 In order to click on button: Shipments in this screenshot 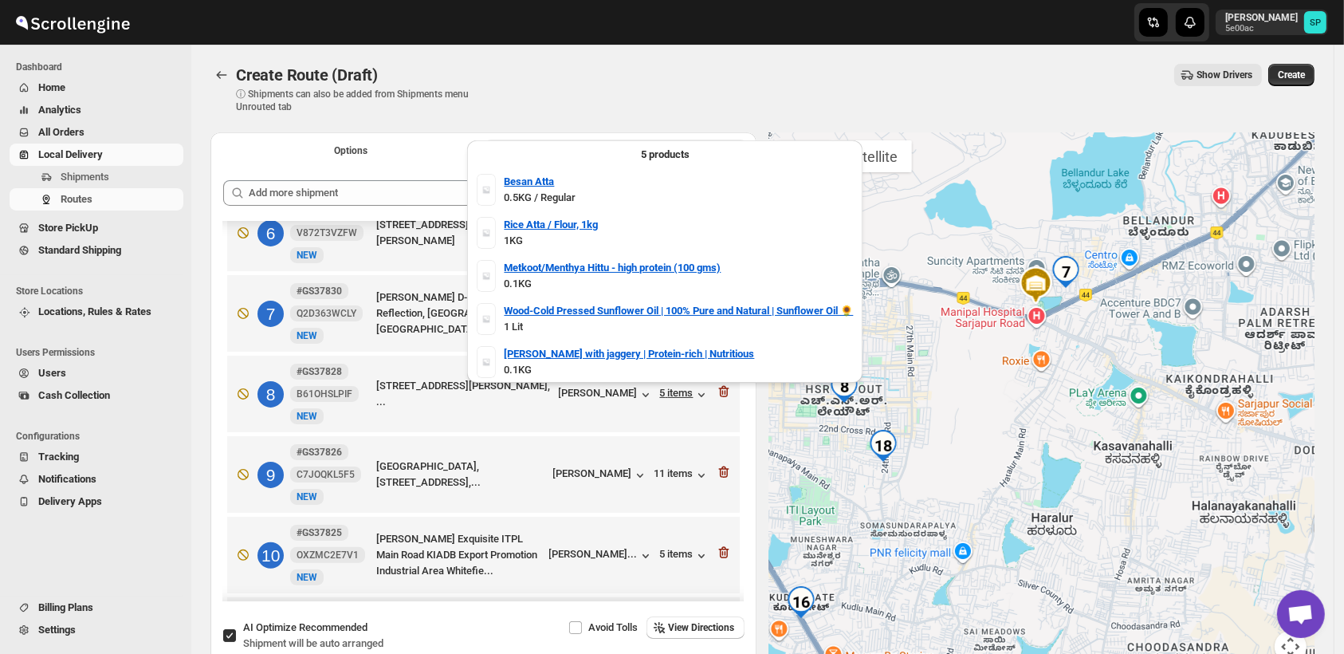, I will do `click(96, 177)`.